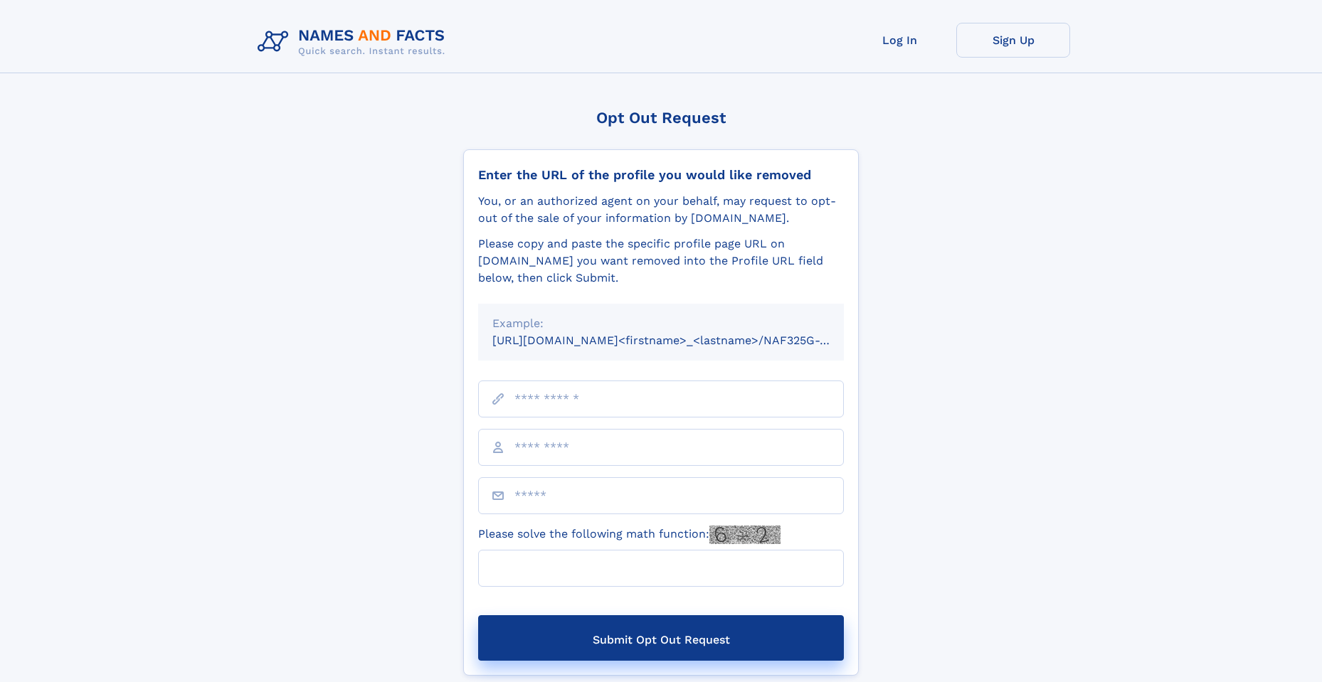  What do you see at coordinates (1013, 40) in the screenshot?
I see `a: Sign Up` at bounding box center [1013, 40].